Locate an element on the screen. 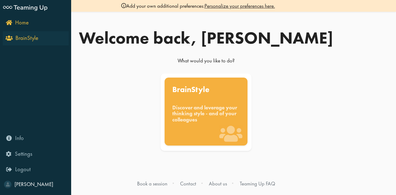  a: BrainStyle Discover and leverage your thinking style - and of your colleagues is located at coordinates (206, 112).